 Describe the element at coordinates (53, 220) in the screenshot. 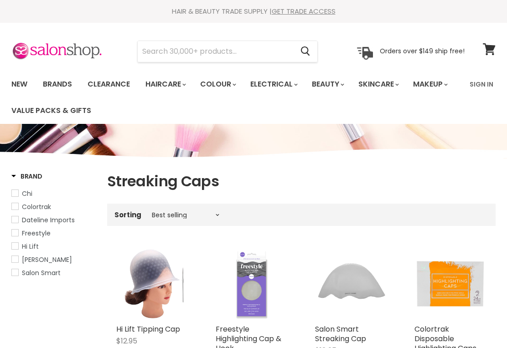

I see `a: Dateline Imports` at that location.